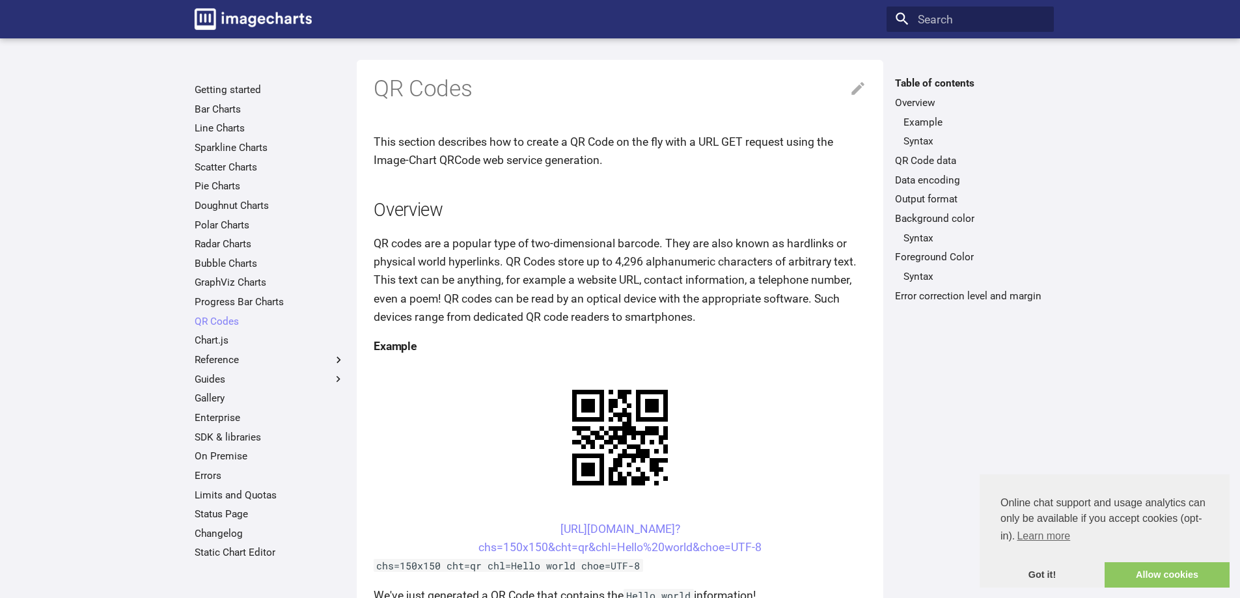 Image resolution: width=1240 pixels, height=598 pixels. I want to click on a: Scatter Charts, so click(270, 167).